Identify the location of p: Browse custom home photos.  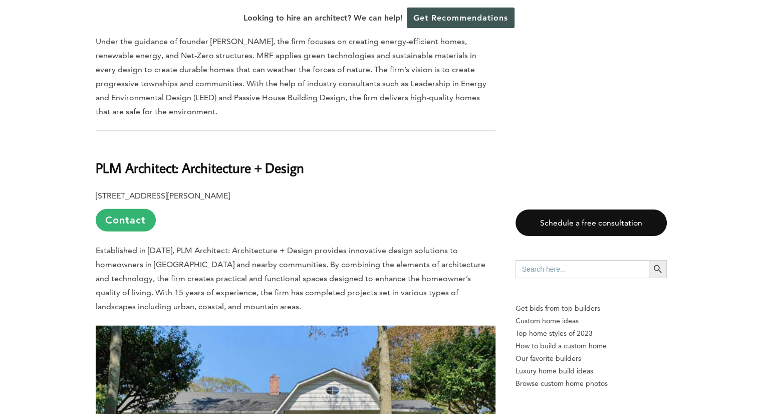
(591, 383).